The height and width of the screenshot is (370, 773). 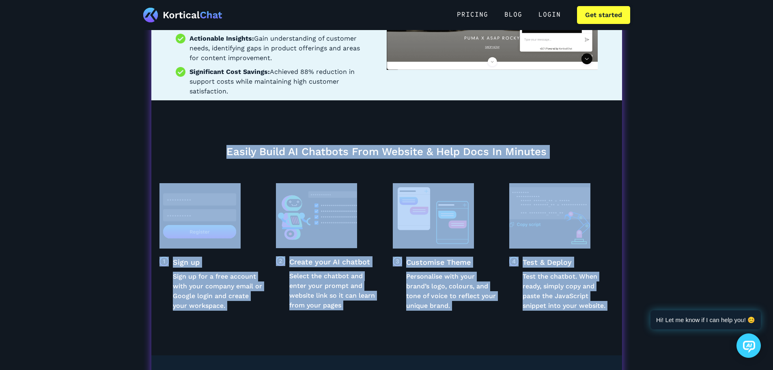 I want to click on p: Customise Theme, so click(x=452, y=262).